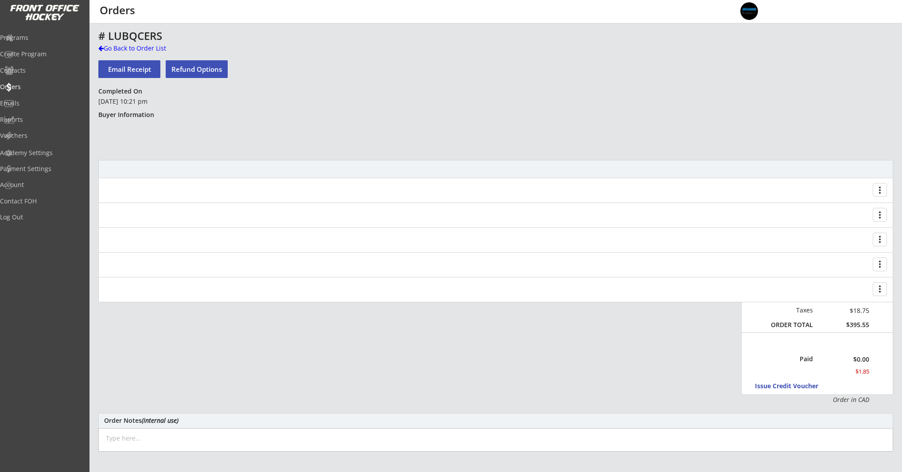 The width and height of the screenshot is (902, 472). Describe the element at coordinates (790, 325) in the screenshot. I see `div: ORDER TOTAL` at that location.